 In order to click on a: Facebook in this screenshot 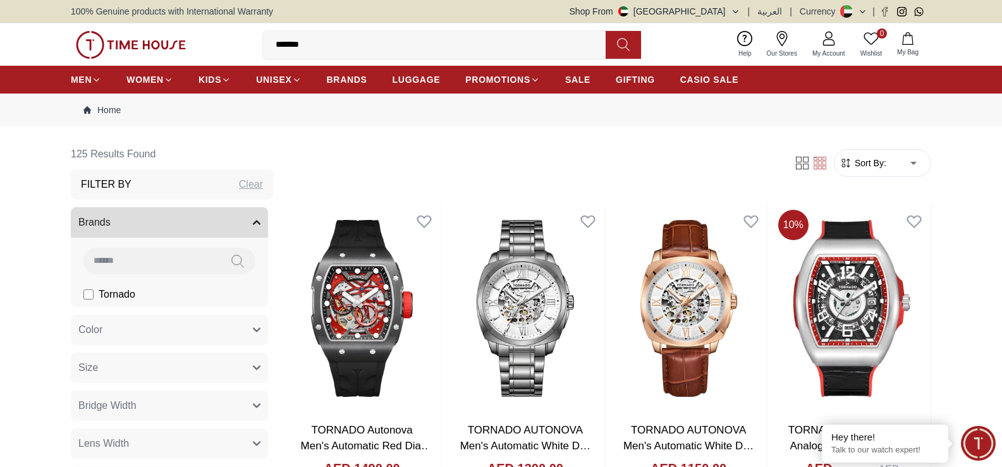, I will do `click(884, 11)`.